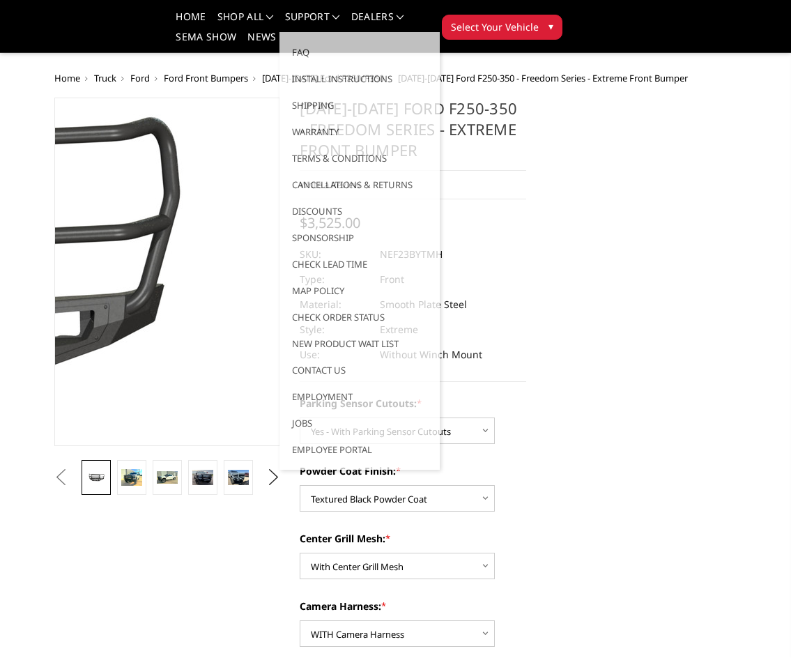 This screenshot has width=791, height=658. I want to click on a: Check Order Status, so click(360, 317).